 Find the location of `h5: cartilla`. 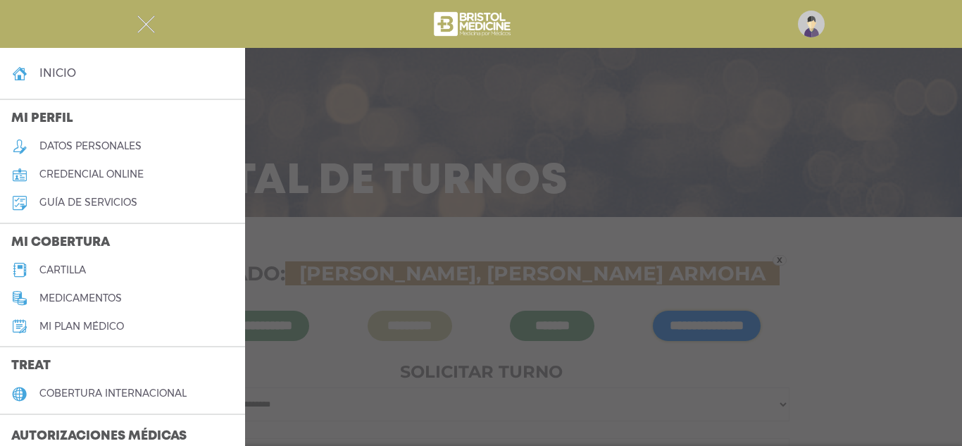

h5: cartilla is located at coordinates (63, 270).